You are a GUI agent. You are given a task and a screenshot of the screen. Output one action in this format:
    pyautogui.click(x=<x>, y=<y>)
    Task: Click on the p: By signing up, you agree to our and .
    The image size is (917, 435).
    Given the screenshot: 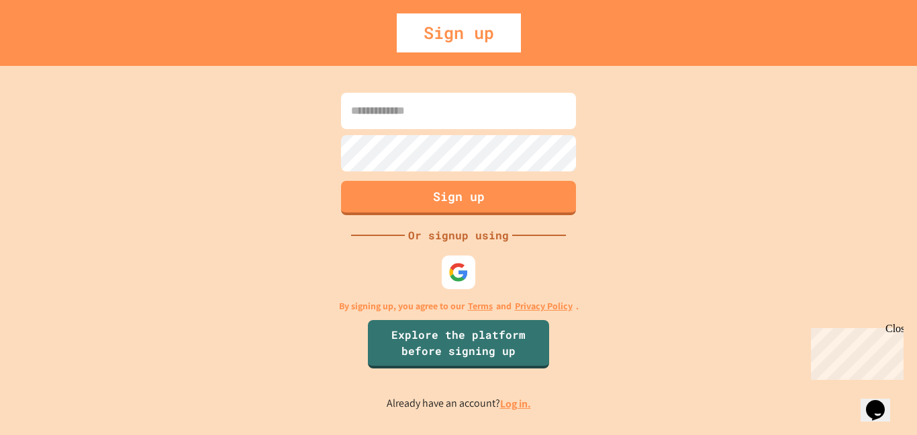 What is the action you would take?
    pyautogui.click(x=459, y=306)
    